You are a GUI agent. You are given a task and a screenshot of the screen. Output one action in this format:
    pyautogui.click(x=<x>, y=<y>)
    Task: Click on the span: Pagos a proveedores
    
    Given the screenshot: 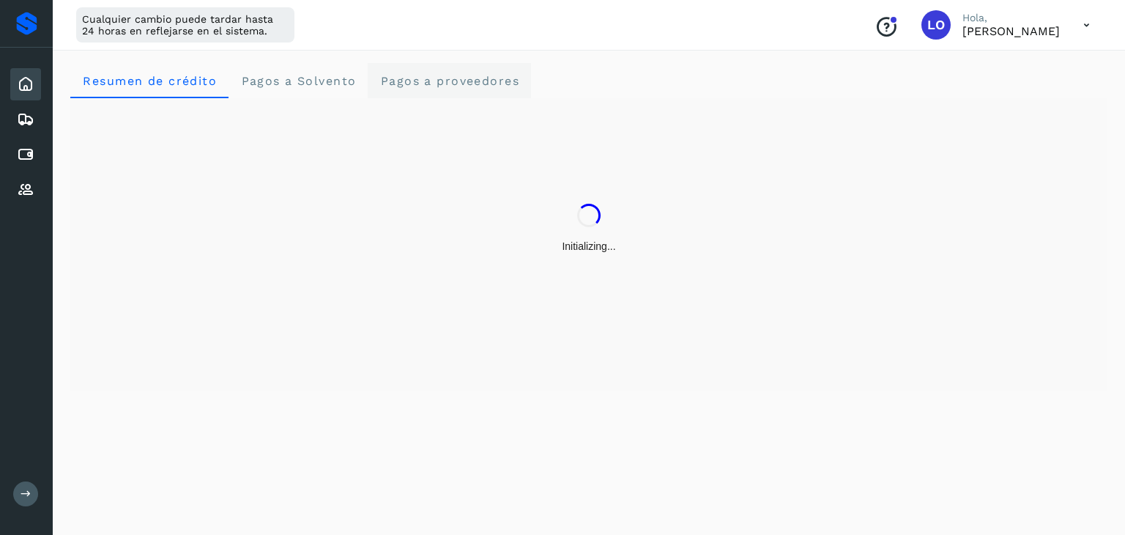 What is the action you would take?
    pyautogui.click(x=449, y=81)
    